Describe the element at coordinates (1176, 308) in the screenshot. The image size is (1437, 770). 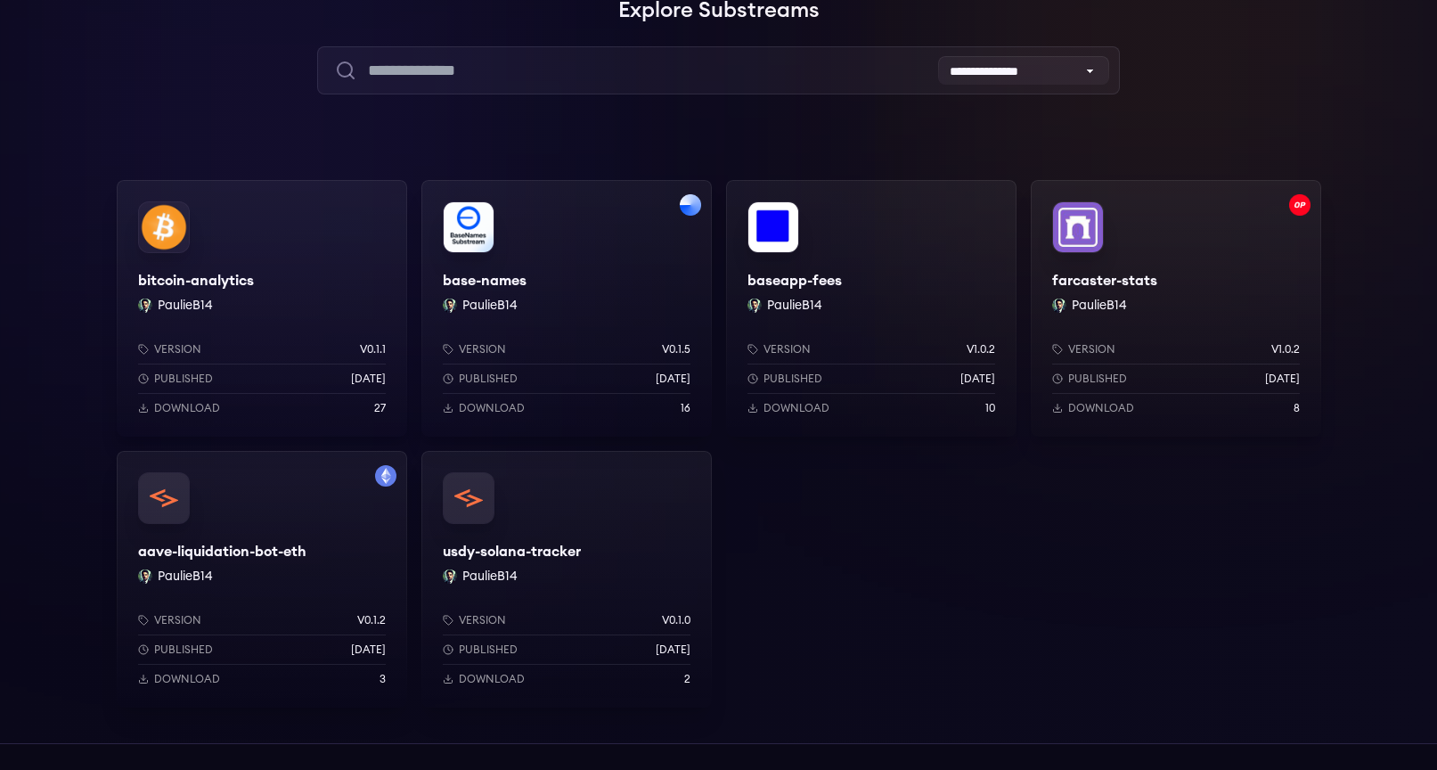
I see `a: Filter by optimism networkfarcaster-statsfarcaster-statsPaulieB14 PaulieB14Versionv1.0.2Published...` at that location.